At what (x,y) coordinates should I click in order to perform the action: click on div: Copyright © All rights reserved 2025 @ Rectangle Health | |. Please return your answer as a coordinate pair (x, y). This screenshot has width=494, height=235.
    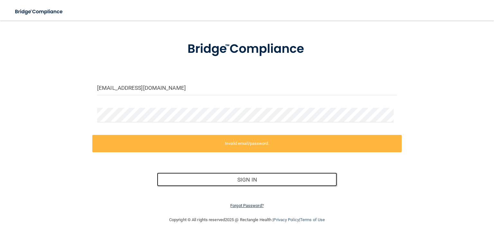
    Looking at the image, I should click on (247, 220).